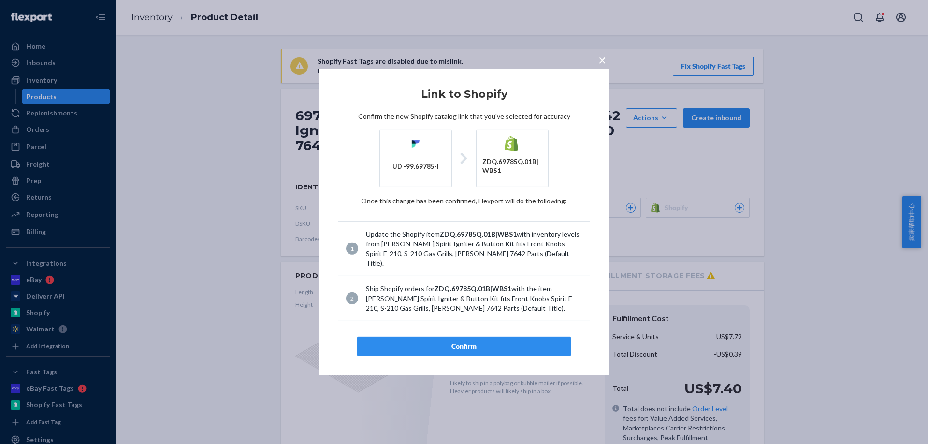 This screenshot has height=444, width=928. I want to click on button: Confirm, so click(464, 346).